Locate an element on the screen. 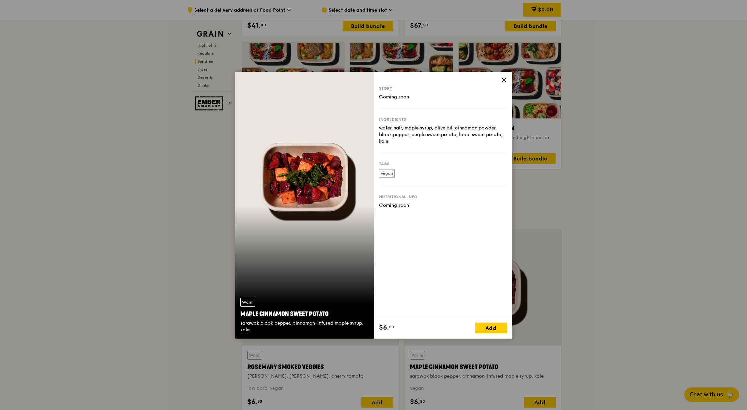 The image size is (747, 410). div: Ingredients is located at coordinates (443, 119).